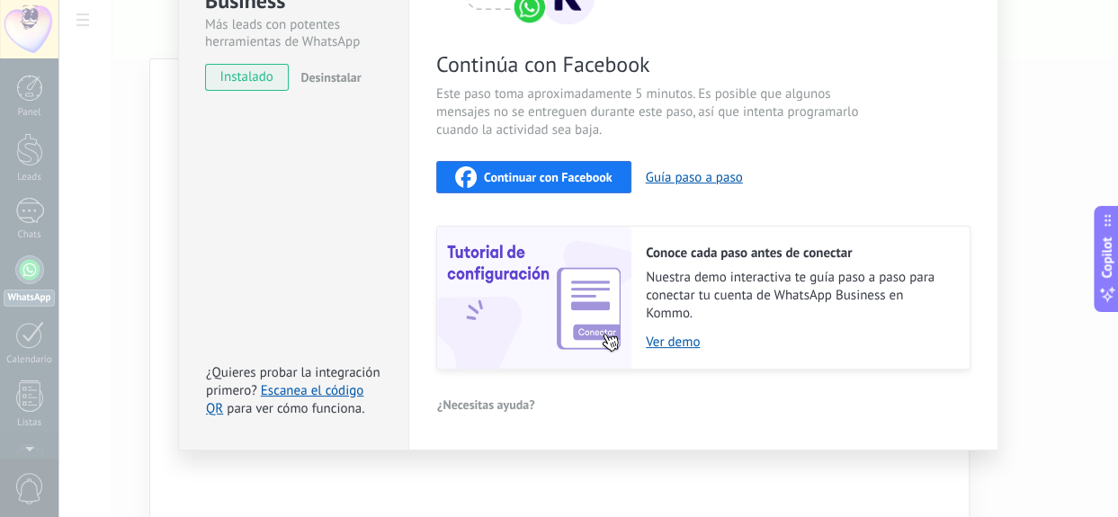 The width and height of the screenshot is (1118, 517). I want to click on span: ¿Necesitas ayuda?, so click(486, 405).